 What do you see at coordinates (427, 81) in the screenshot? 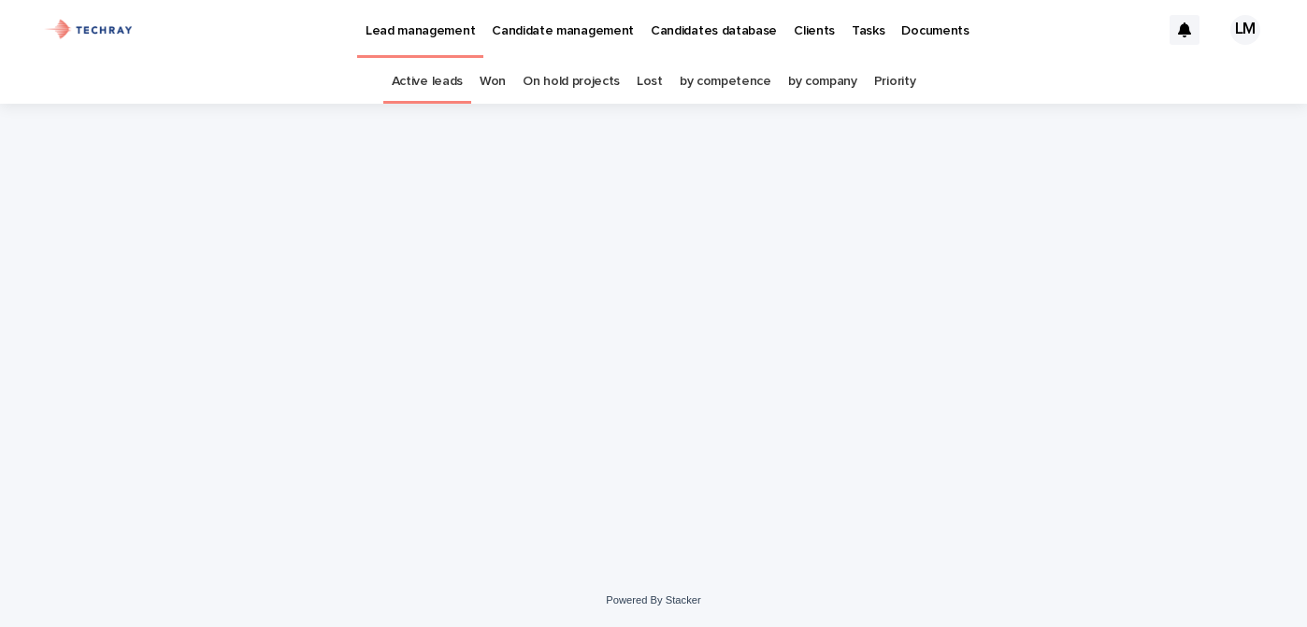
I see `a: Active leads` at bounding box center [427, 81].